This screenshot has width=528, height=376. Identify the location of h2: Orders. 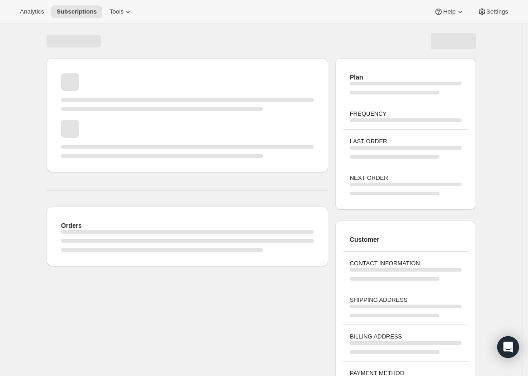
(187, 226).